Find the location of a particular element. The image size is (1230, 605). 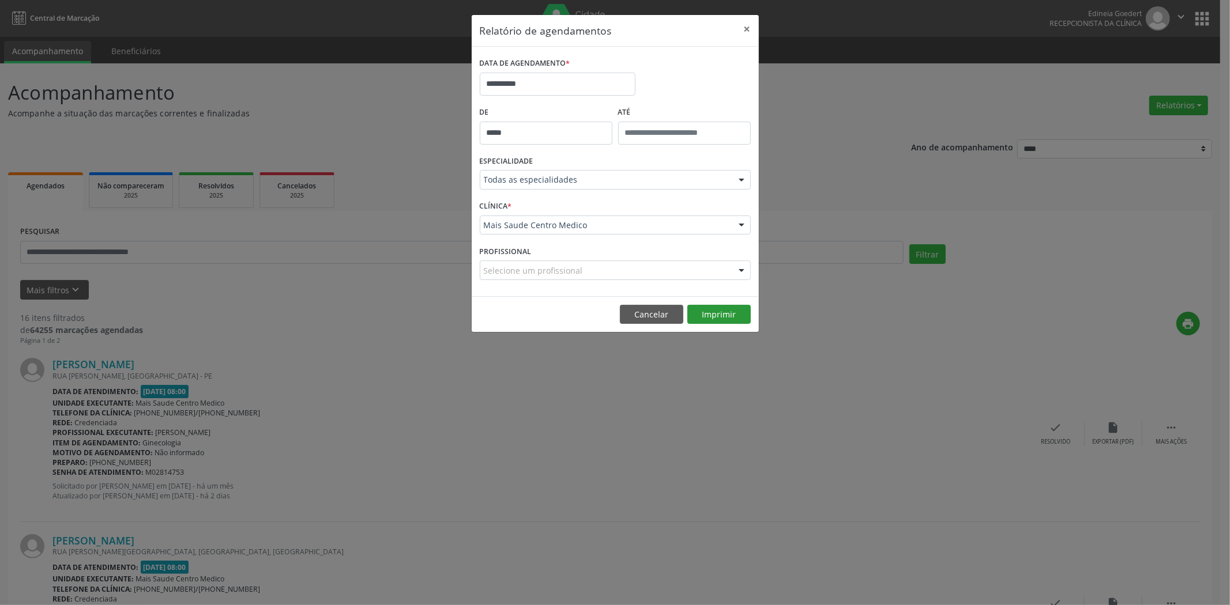

label: ATÉ is located at coordinates (684, 112).